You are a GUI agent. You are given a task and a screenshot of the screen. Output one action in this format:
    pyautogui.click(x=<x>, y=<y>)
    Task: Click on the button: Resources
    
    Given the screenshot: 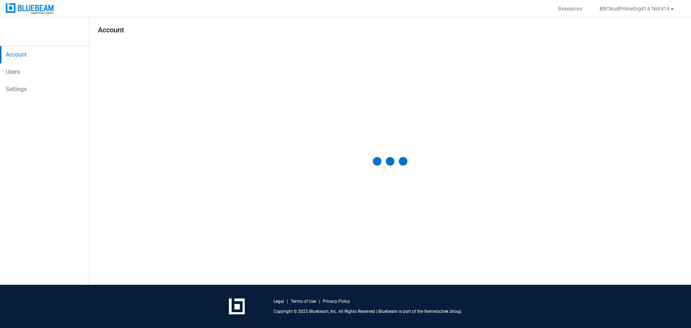 What is the action you would take?
    pyautogui.click(x=570, y=9)
    